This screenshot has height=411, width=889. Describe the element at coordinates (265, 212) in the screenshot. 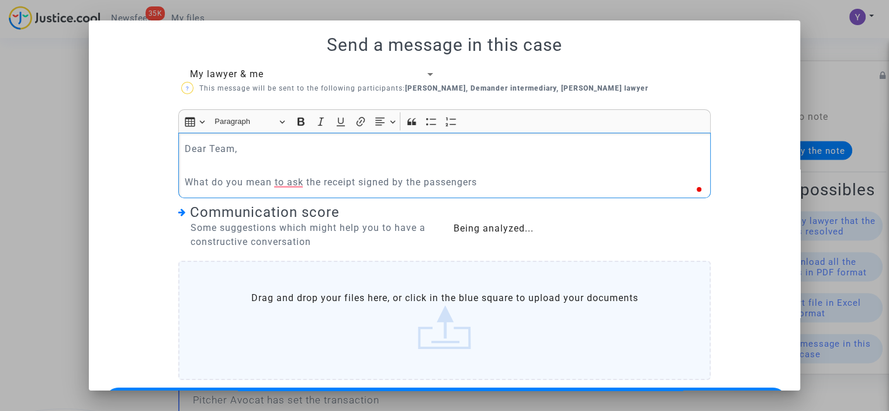

I see `span: Communication score` at that location.